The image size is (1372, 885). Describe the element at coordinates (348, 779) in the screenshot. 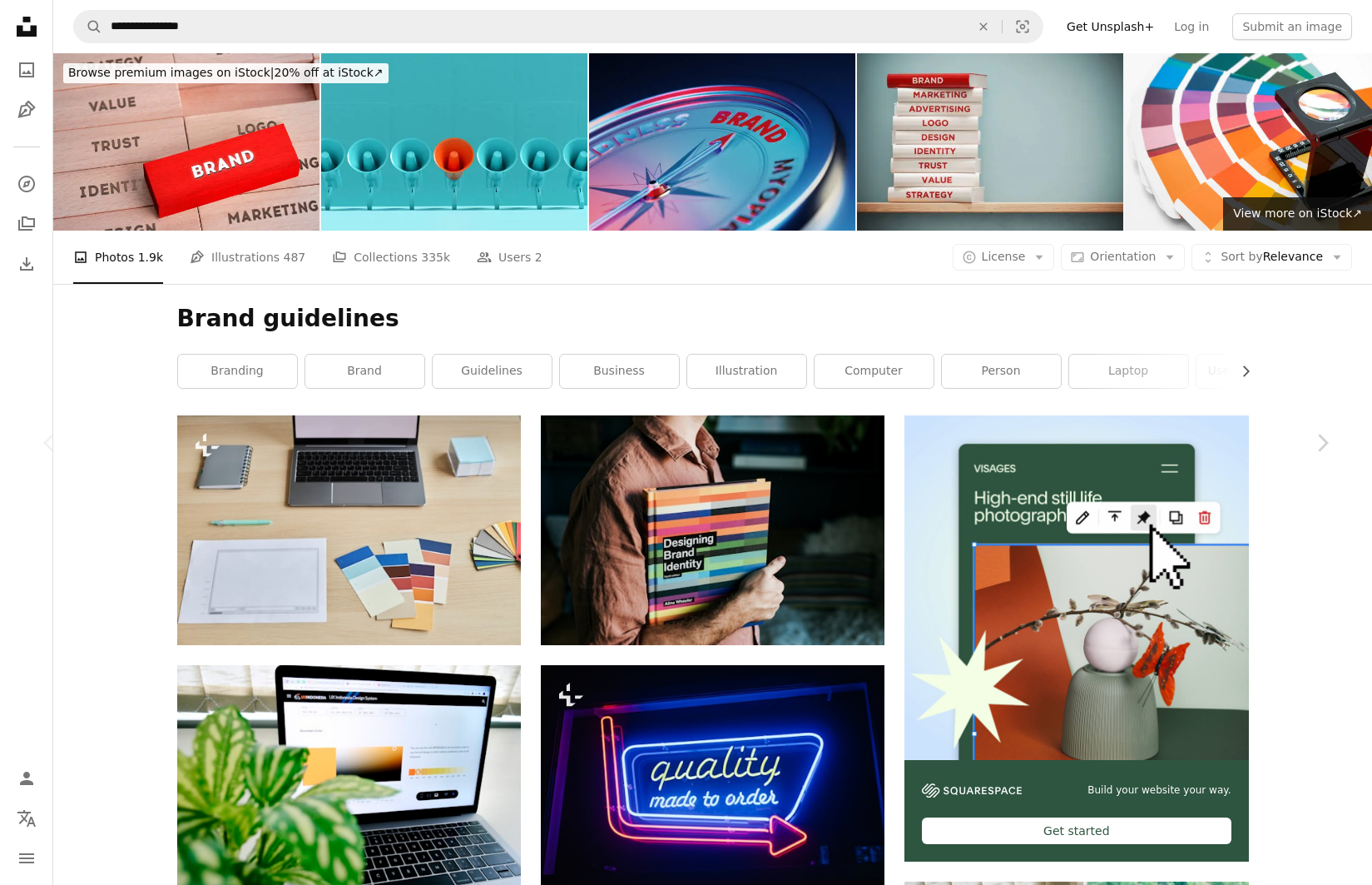

I see `a: silver macbook pro turned on displaying green leaves` at that location.